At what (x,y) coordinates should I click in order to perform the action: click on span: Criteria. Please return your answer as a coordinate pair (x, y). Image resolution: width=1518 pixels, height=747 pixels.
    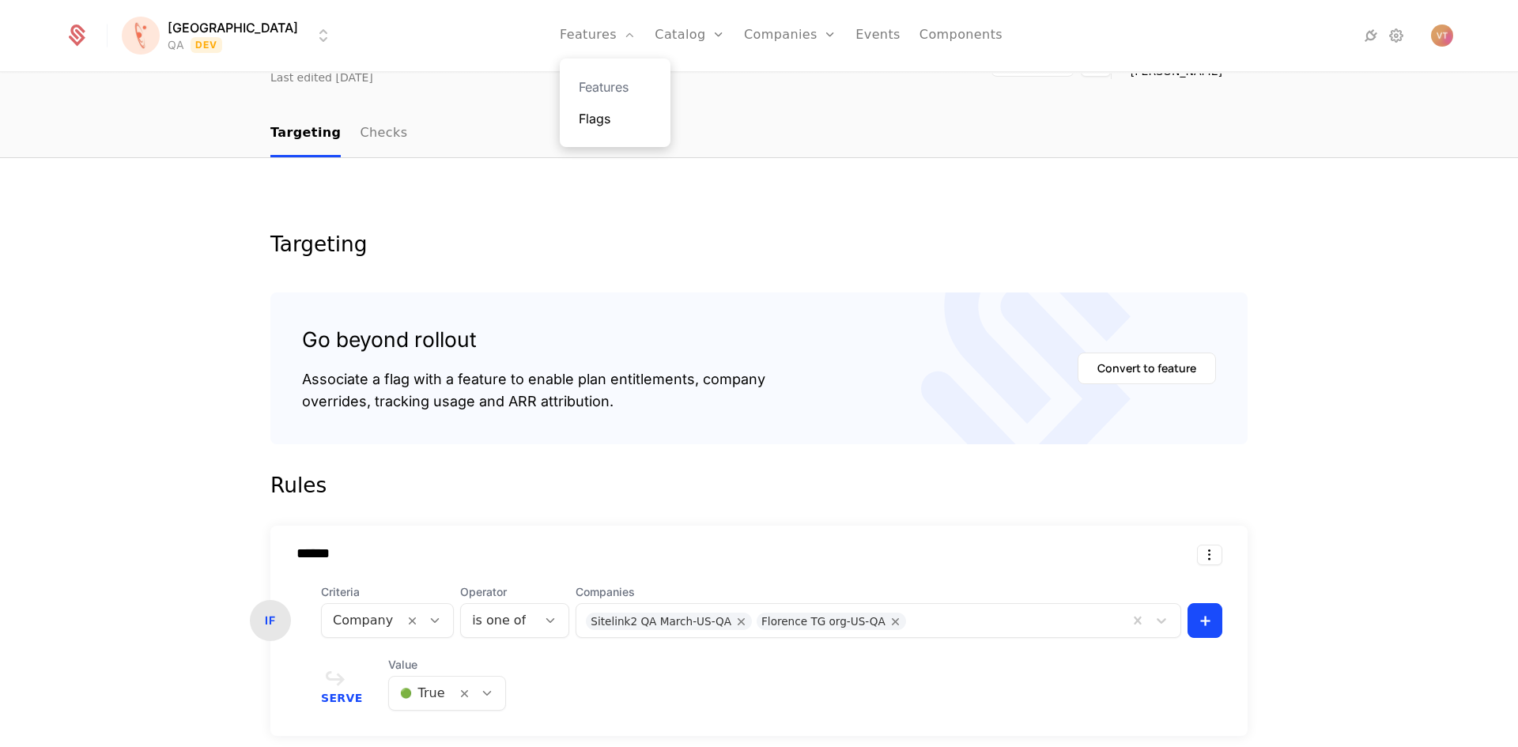
    Looking at the image, I should click on (387, 592).